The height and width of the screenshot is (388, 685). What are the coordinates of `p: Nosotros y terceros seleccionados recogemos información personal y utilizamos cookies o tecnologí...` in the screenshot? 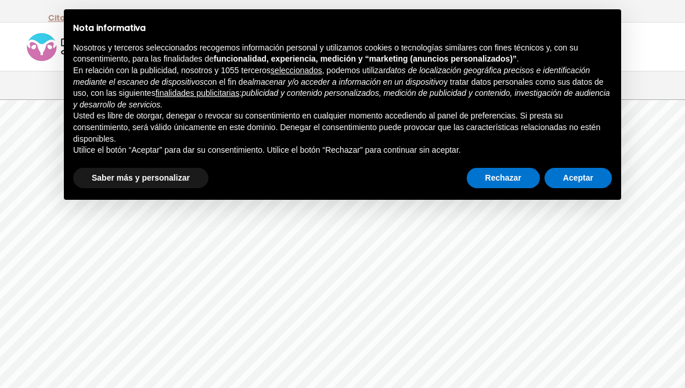 It's located at (342, 53).